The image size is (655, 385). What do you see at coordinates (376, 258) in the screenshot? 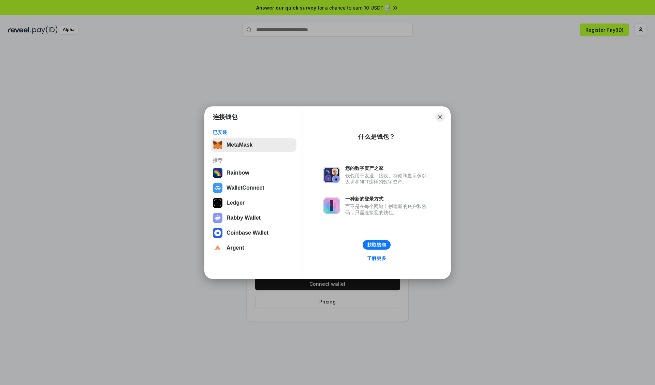
I see `div: 了解更多` at bounding box center [376, 258].